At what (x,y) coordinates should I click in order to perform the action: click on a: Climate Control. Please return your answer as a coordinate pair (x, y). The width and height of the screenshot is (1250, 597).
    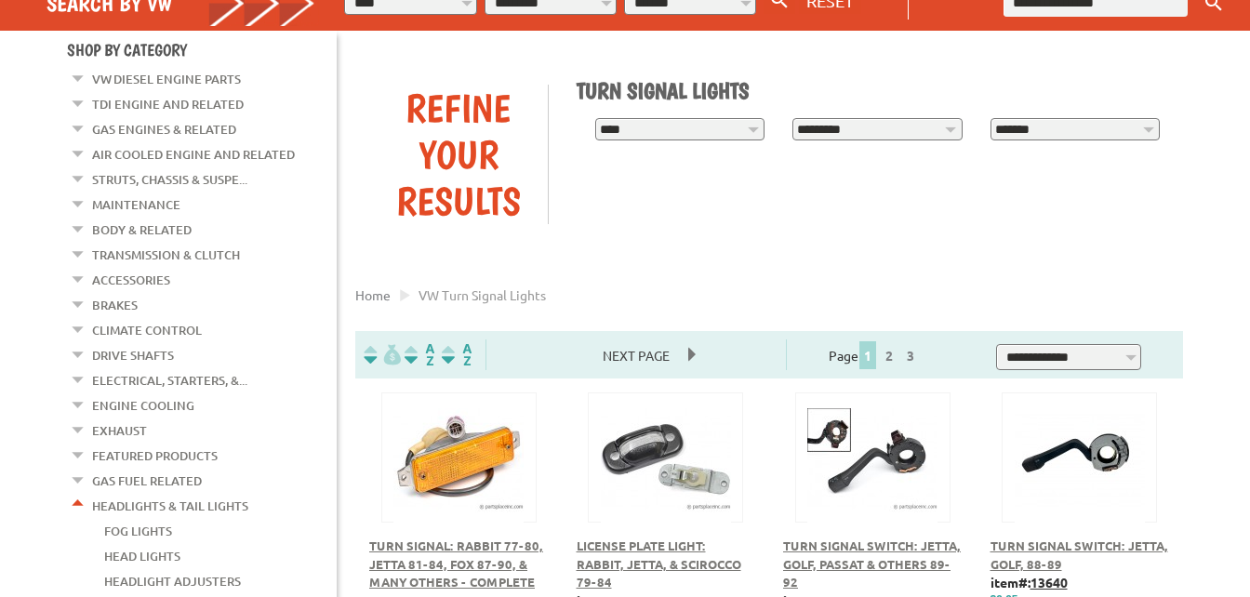
    Looking at the image, I should click on (147, 330).